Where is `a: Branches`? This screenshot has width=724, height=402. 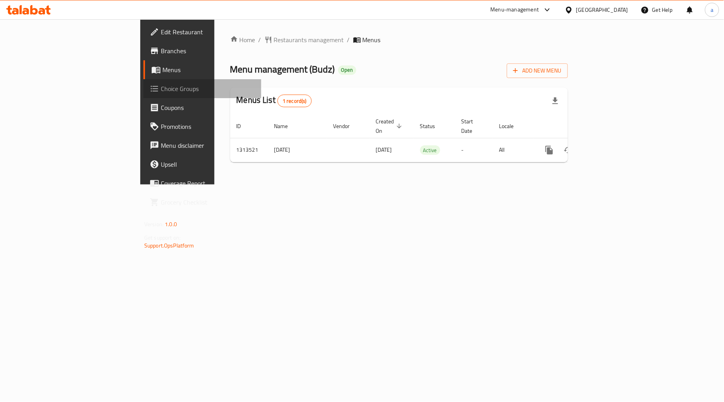
a: Branches is located at coordinates (202, 51).